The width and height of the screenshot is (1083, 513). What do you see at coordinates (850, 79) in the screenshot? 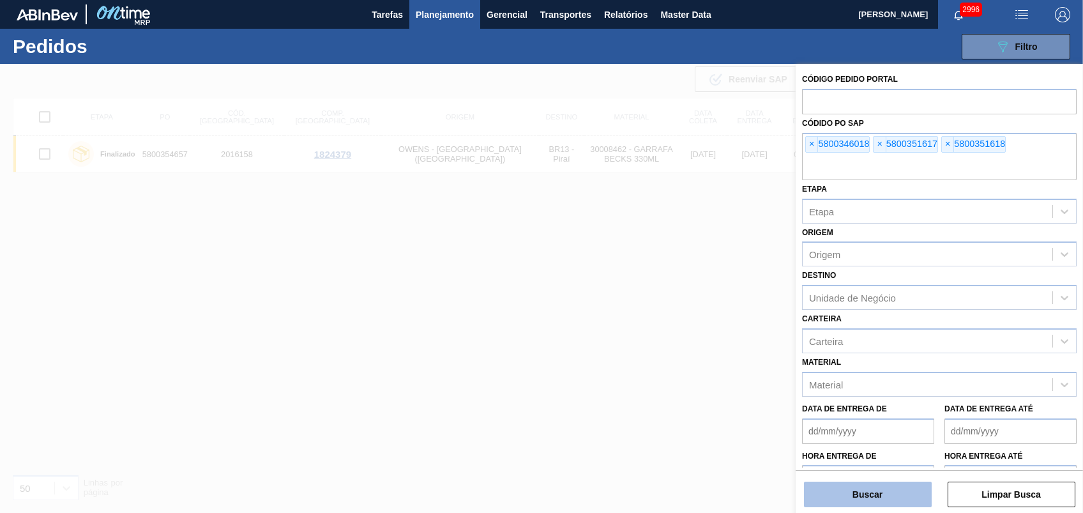
I see `label: Código Pedido Portal` at bounding box center [850, 79].